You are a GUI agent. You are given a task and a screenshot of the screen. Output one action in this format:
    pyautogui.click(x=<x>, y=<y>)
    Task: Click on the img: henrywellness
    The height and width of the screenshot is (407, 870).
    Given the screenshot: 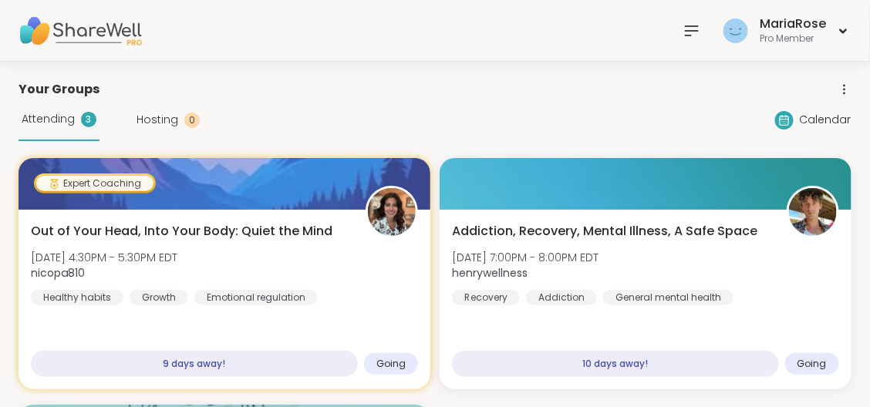 What is the action you would take?
    pyautogui.click(x=813, y=212)
    